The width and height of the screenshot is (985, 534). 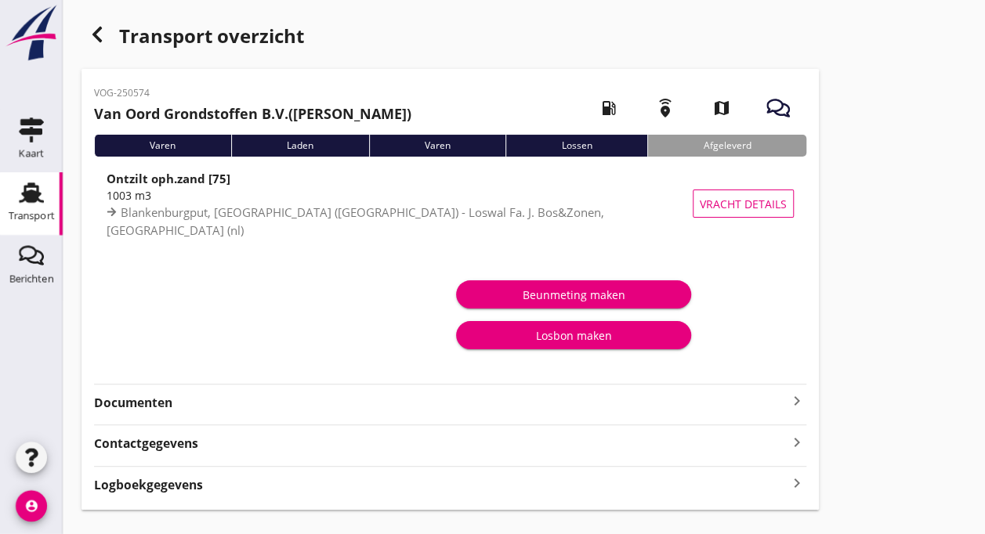 What do you see at coordinates (609, 108) in the screenshot?
I see `i: local_gas_station` at bounding box center [609, 108].